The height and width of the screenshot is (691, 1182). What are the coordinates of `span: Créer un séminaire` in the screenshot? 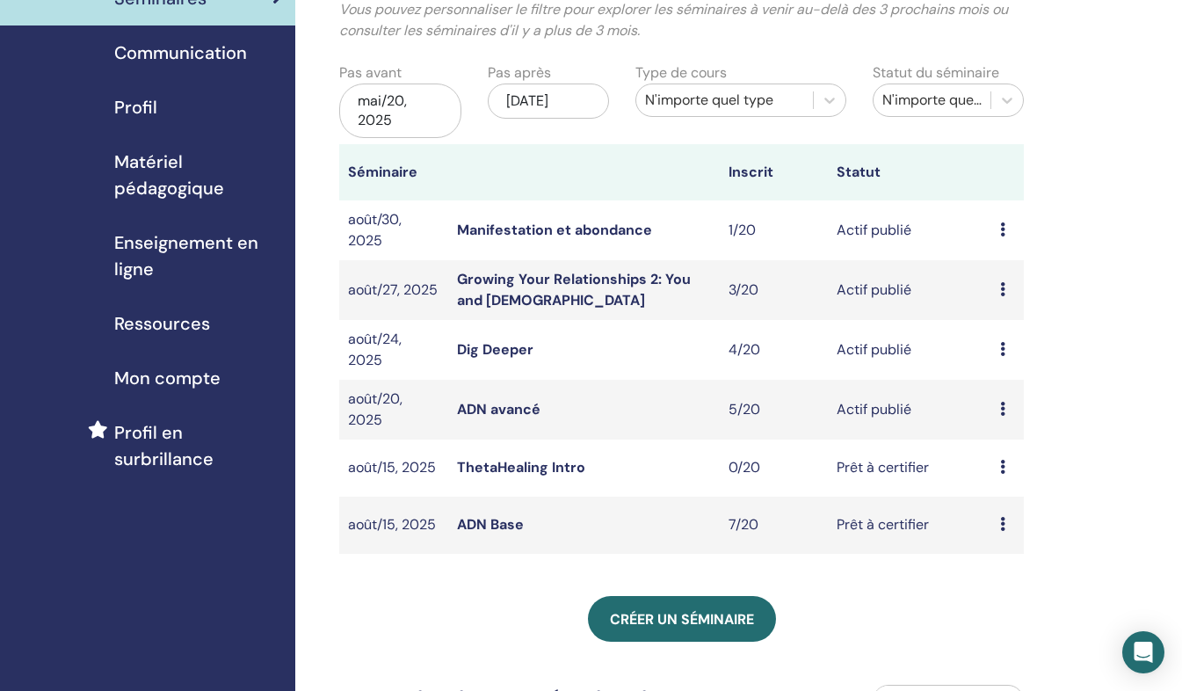 It's located at (682, 619).